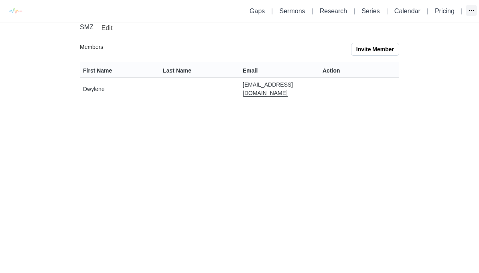 This screenshot has height=273, width=479. What do you see at coordinates (375, 49) in the screenshot?
I see `button: Invite Member` at bounding box center [375, 49].